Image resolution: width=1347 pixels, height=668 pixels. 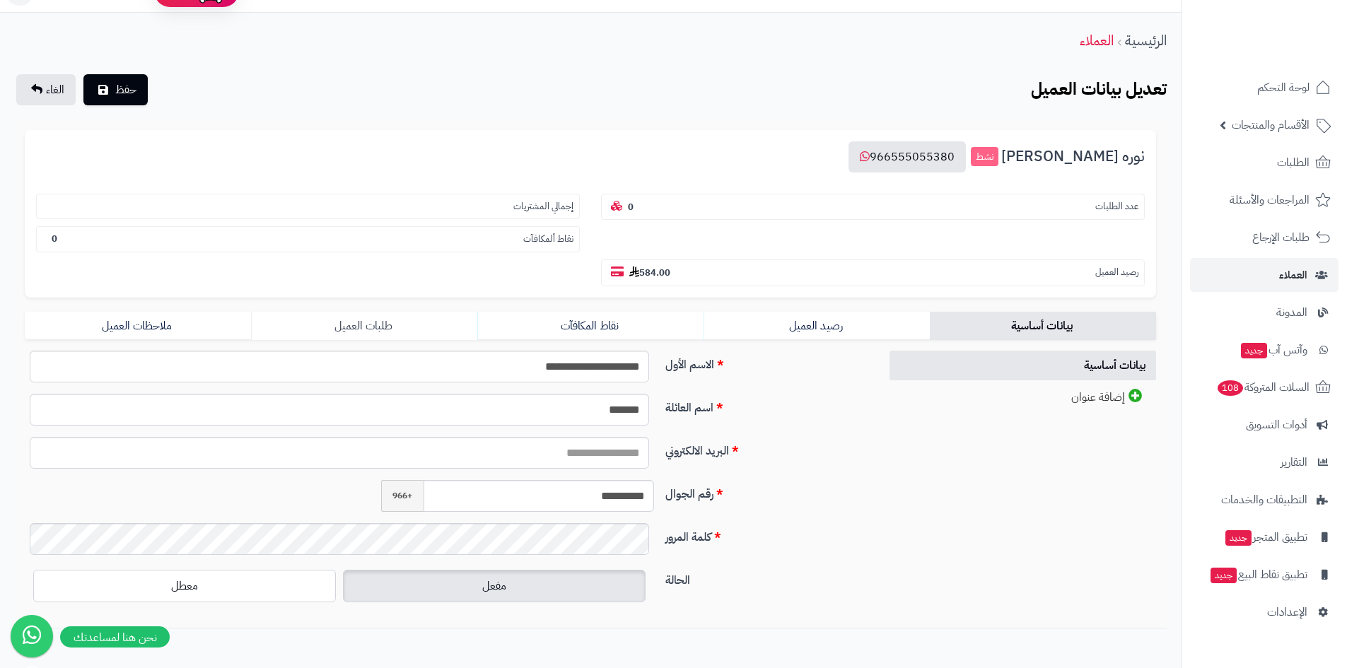 What do you see at coordinates (767, 405) in the screenshot?
I see `label: اسم العائلة` at bounding box center [767, 405].